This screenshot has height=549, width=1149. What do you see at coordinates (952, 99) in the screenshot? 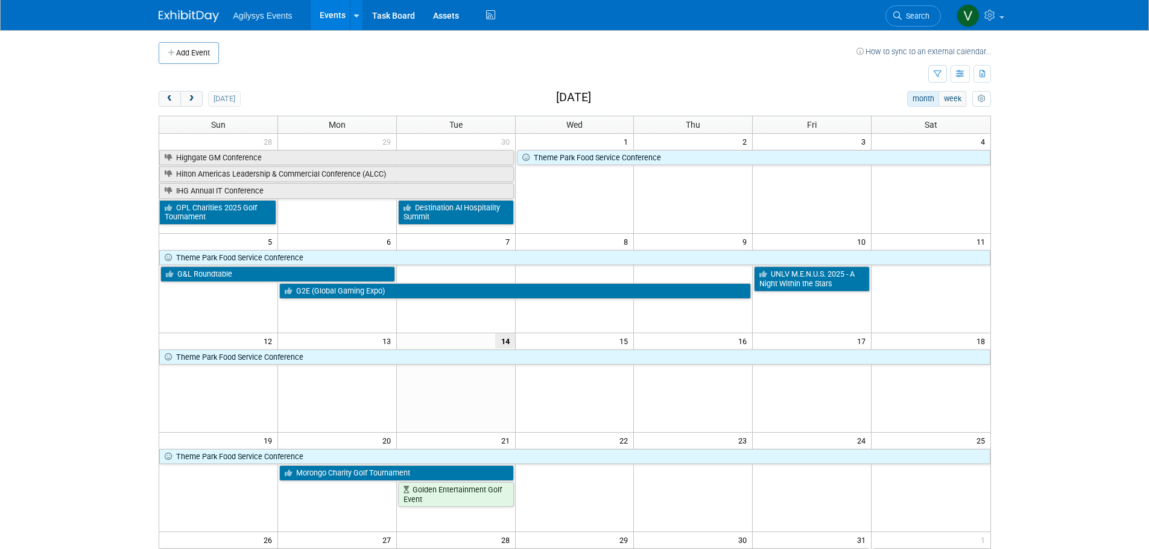
I see `button: week` at bounding box center [952, 99].